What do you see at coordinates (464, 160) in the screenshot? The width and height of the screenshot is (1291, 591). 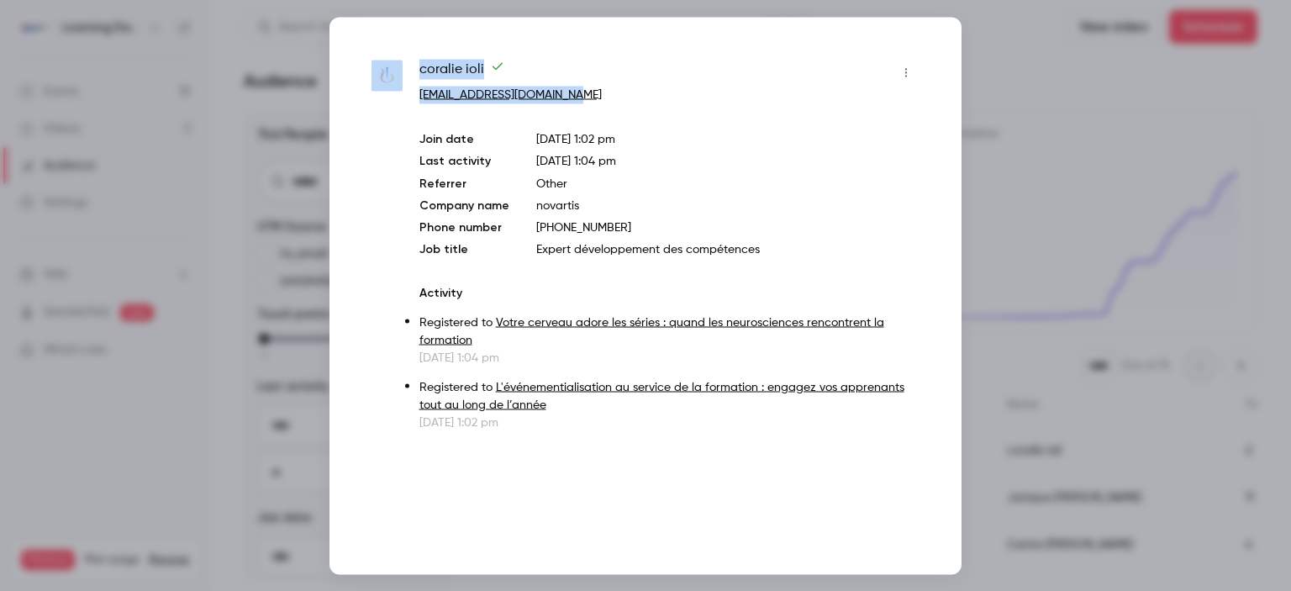 I see `p: Last activity` at bounding box center [464, 160].